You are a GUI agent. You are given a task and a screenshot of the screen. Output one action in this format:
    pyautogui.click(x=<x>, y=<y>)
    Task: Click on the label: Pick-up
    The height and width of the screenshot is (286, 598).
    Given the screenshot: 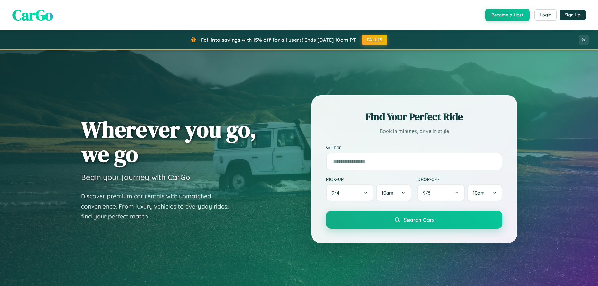 What is the action you would take?
    pyautogui.click(x=368, y=179)
    